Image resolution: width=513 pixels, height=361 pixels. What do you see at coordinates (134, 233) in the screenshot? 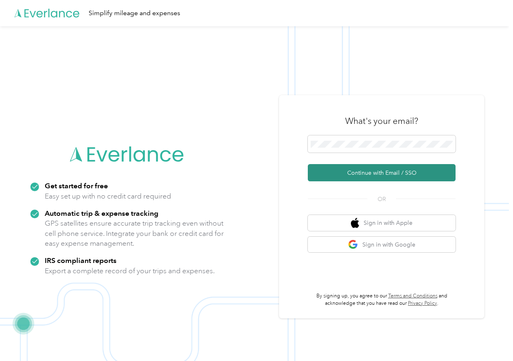
I see `p: GPS satellites ensure accurate trip tracking even without cell phone service. Integrate your bank...` at bounding box center [134, 233].